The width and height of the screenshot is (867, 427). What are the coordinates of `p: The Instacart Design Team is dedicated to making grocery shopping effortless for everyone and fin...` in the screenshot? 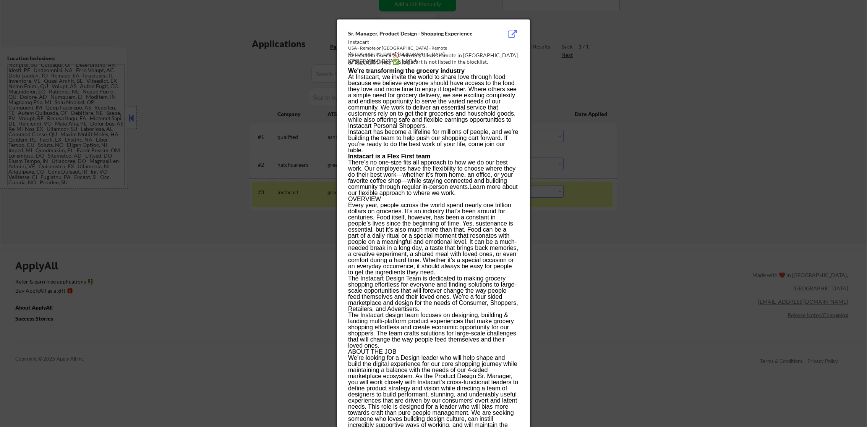 It's located at (433, 294).